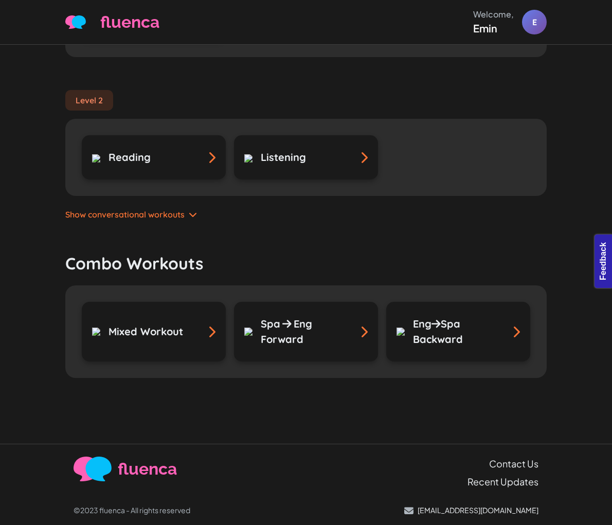 This screenshot has width=612, height=525. What do you see at coordinates (514, 464) in the screenshot?
I see `a: Contact Us` at bounding box center [514, 464].